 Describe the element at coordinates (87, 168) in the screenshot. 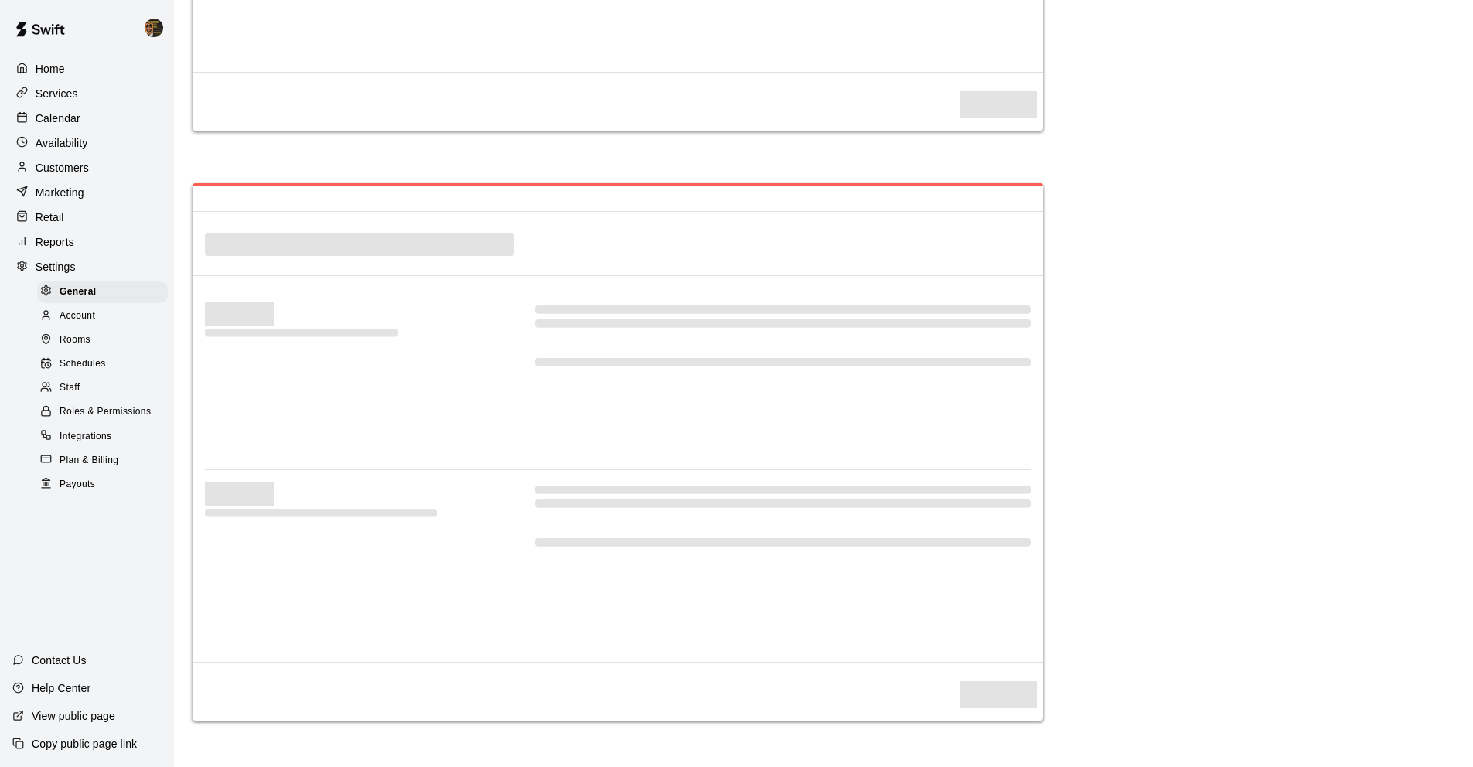

I see `div: Customers` at that location.